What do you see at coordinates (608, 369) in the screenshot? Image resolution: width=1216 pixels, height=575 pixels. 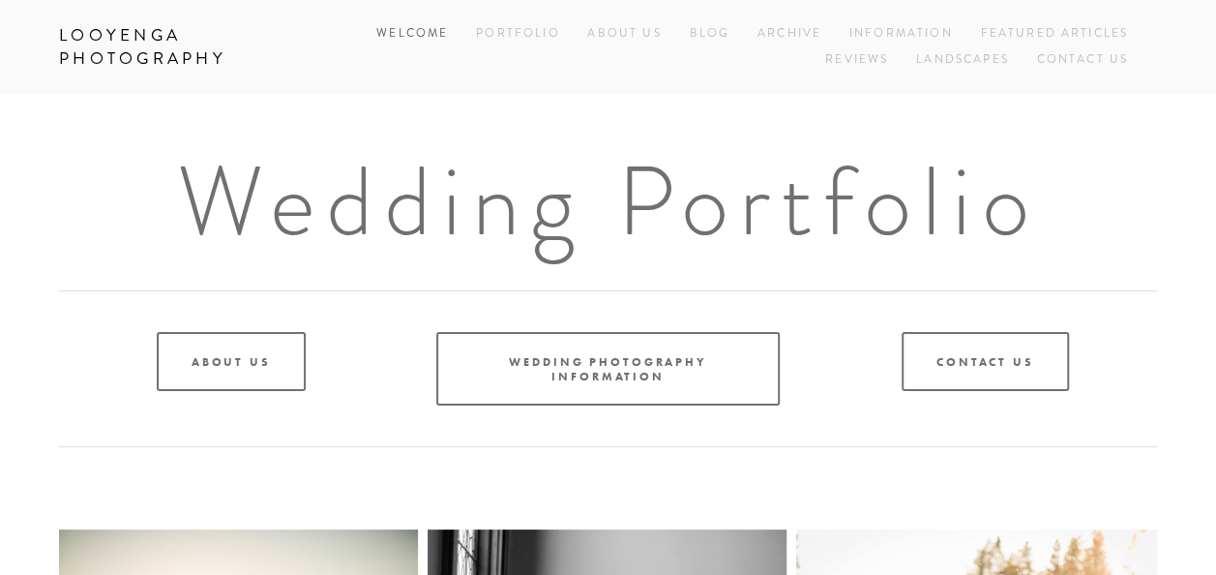 I see `a: Wedding Photography Information` at bounding box center [608, 369].